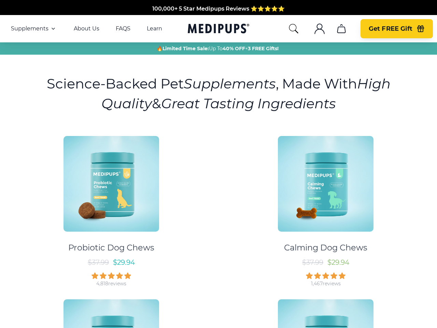 The width and height of the screenshot is (437, 328). What do you see at coordinates (34, 29) in the screenshot?
I see `button: Supplements` at bounding box center [34, 29].